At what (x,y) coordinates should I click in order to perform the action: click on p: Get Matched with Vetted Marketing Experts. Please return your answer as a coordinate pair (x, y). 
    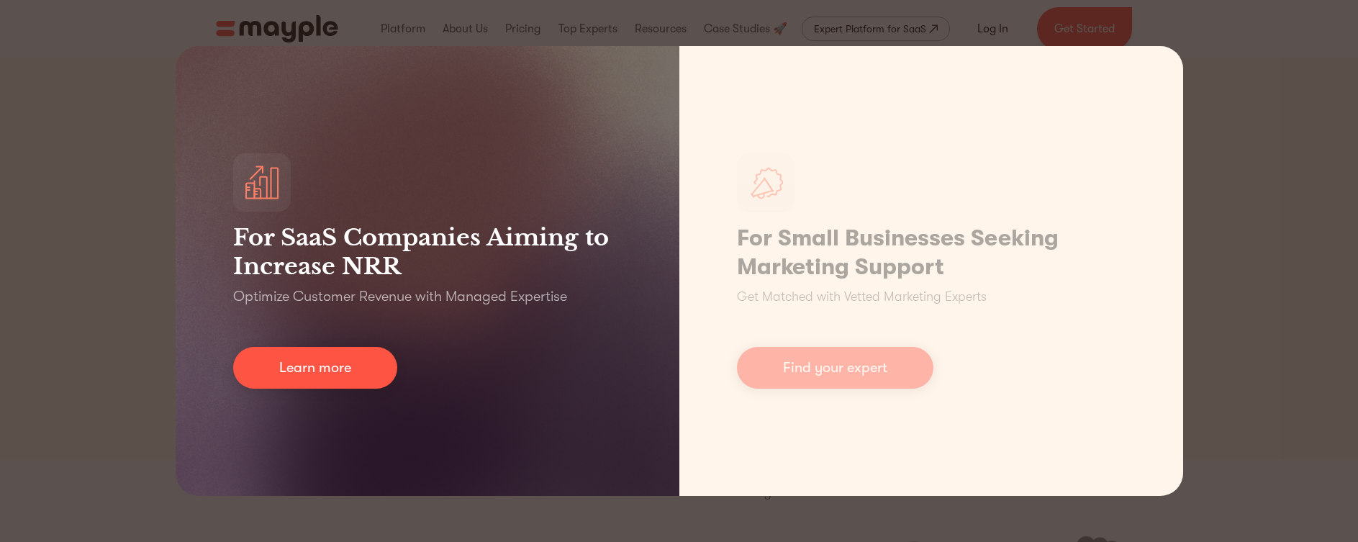
    Looking at the image, I should click on (861, 296).